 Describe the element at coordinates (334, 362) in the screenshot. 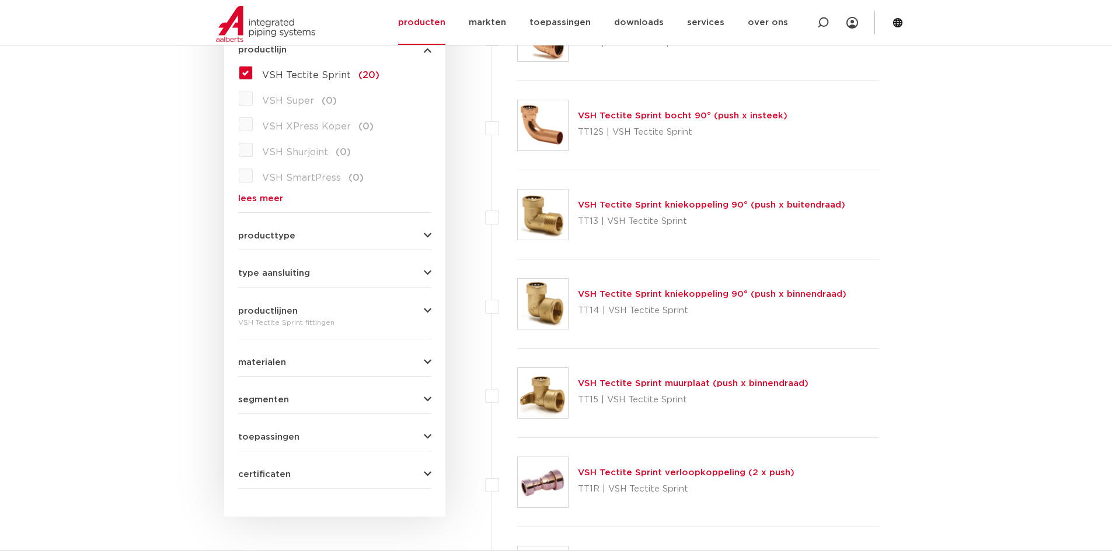

I see `button: materialen` at that location.